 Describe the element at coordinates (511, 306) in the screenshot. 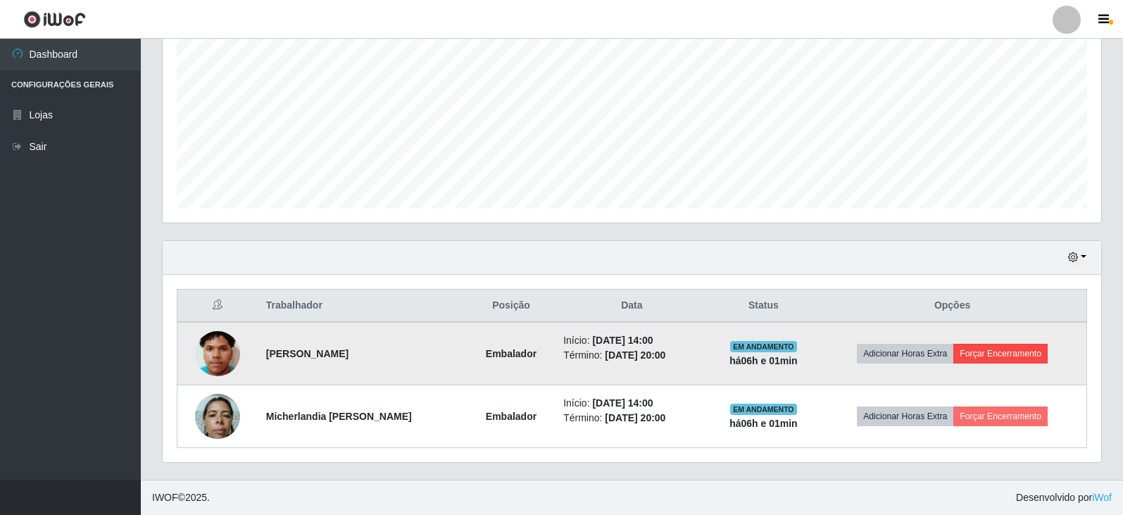

I see `th: Posição` at that location.